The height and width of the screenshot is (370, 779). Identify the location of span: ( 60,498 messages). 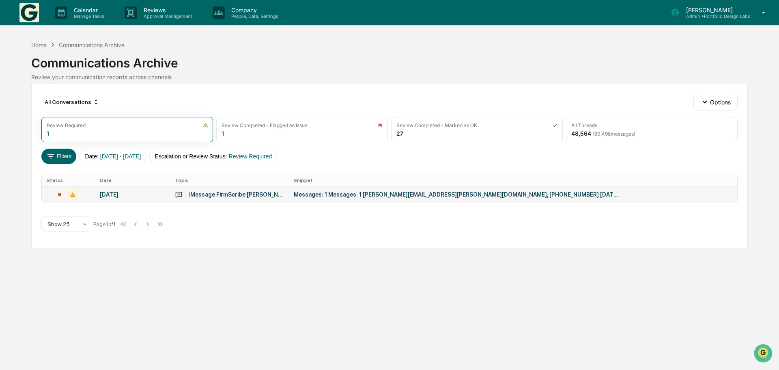
(614, 133).